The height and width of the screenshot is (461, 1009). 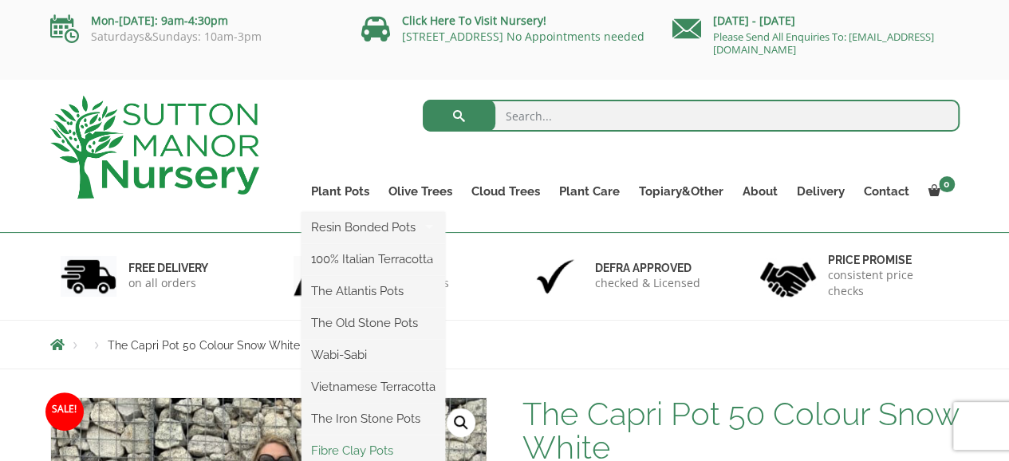 What do you see at coordinates (788, 276) in the screenshot?
I see `img: 4.jpg` at bounding box center [788, 276].